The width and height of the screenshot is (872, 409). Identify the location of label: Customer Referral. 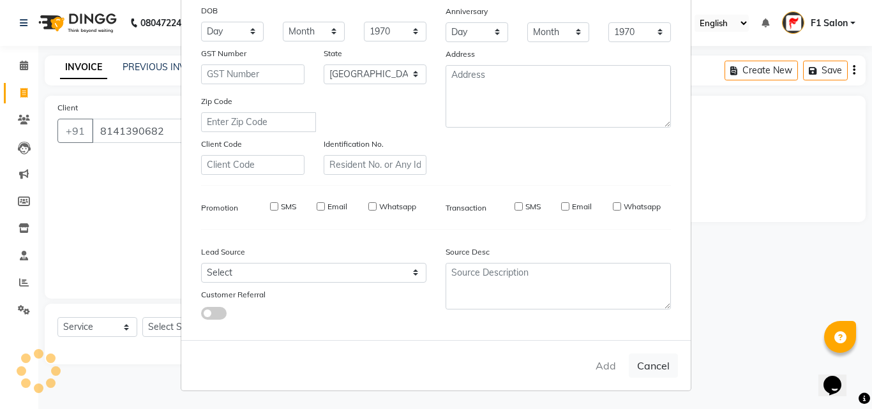
(233, 295).